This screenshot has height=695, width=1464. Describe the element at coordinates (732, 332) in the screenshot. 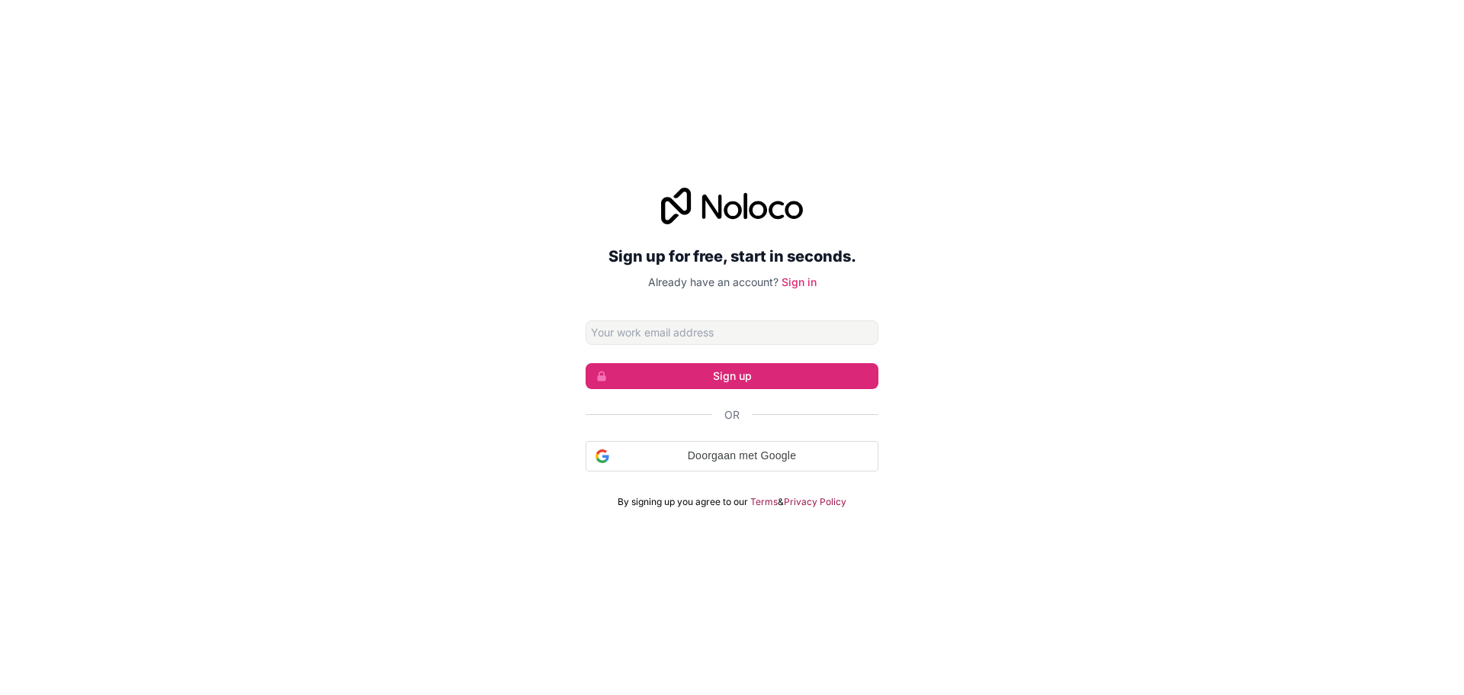

I see `input: Email address` at that location.